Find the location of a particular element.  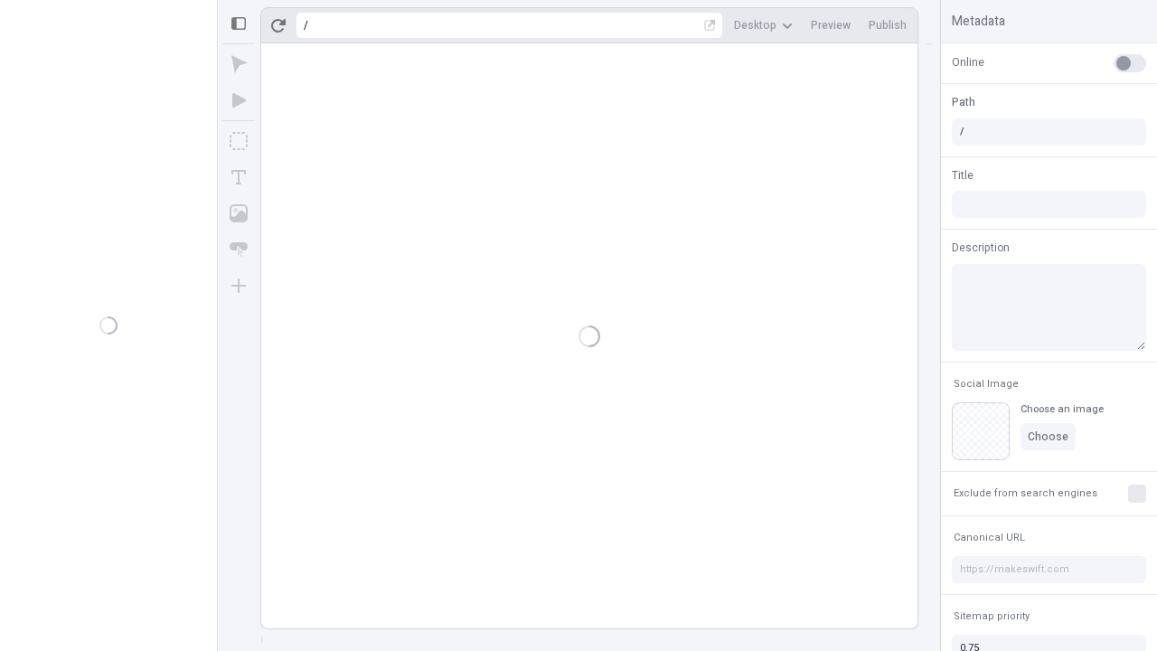

button: Text is located at coordinates (239, 177).